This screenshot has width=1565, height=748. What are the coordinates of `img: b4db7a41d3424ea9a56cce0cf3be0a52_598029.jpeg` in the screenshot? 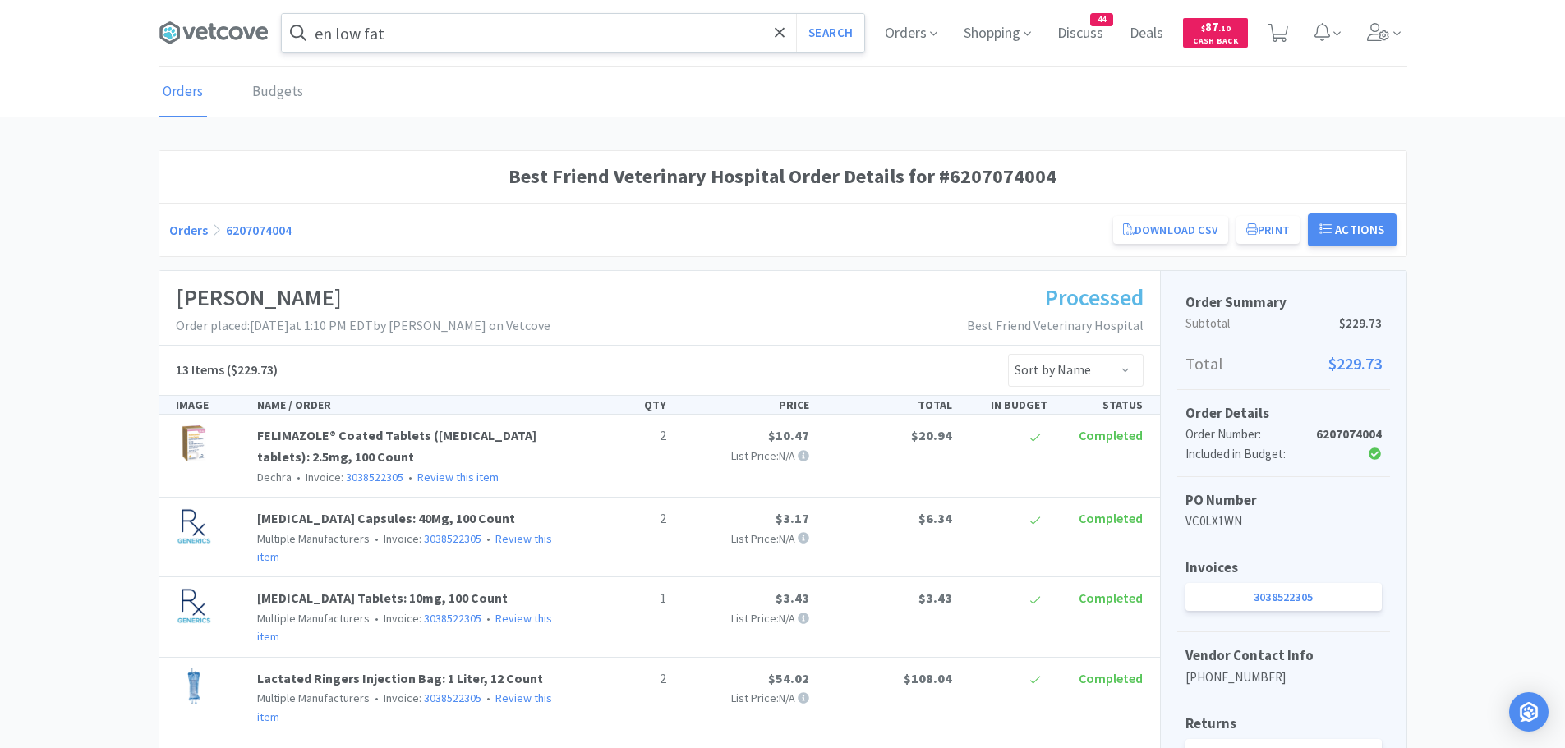 It's located at (194, 687).